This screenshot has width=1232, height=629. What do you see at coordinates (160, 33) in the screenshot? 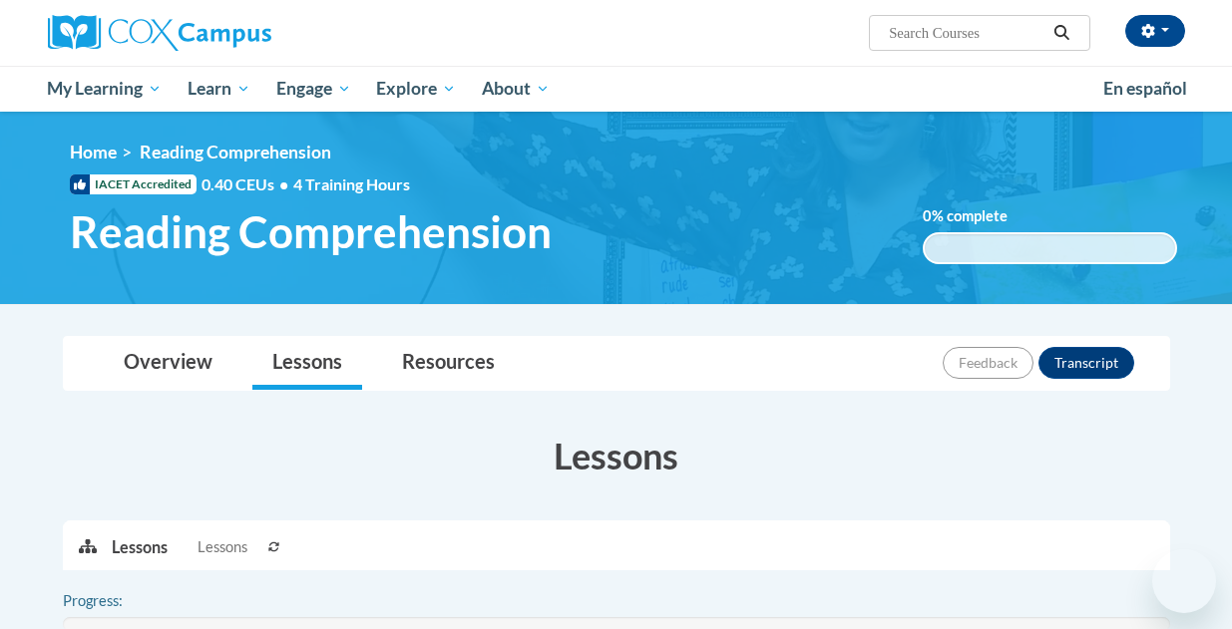
I see `img: Cox Campus` at bounding box center [160, 33].